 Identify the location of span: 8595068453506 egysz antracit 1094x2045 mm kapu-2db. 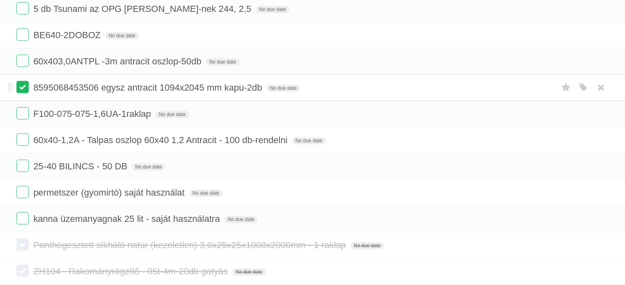
(149, 87).